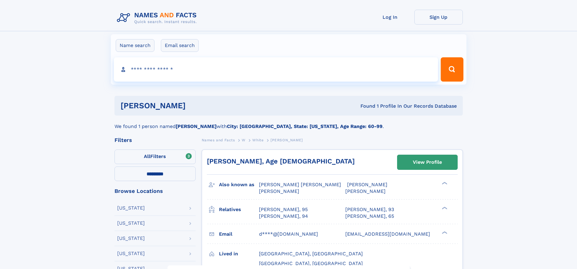 The width and height of the screenshot is (577, 269). What do you see at coordinates (276, 69) in the screenshot?
I see `input: search input` at bounding box center [276, 69].